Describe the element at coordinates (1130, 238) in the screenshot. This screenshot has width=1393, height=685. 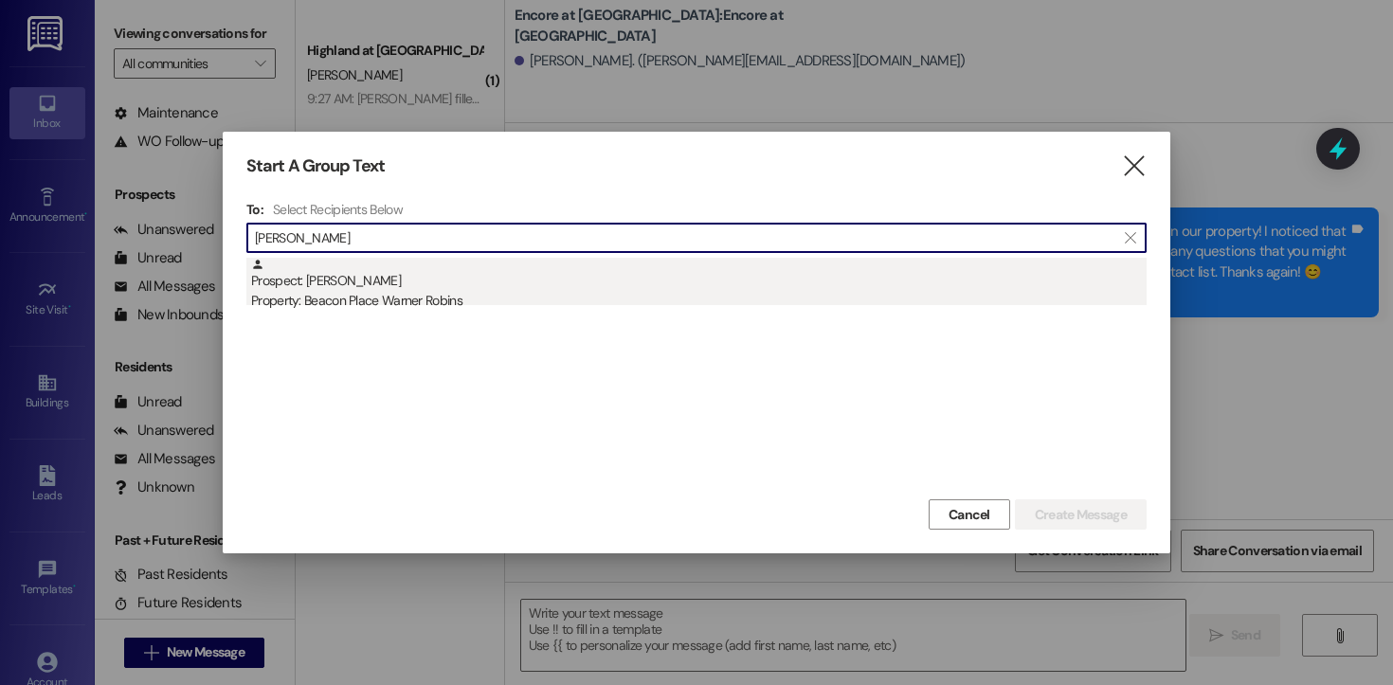
I see `button: Clear text` at that location.